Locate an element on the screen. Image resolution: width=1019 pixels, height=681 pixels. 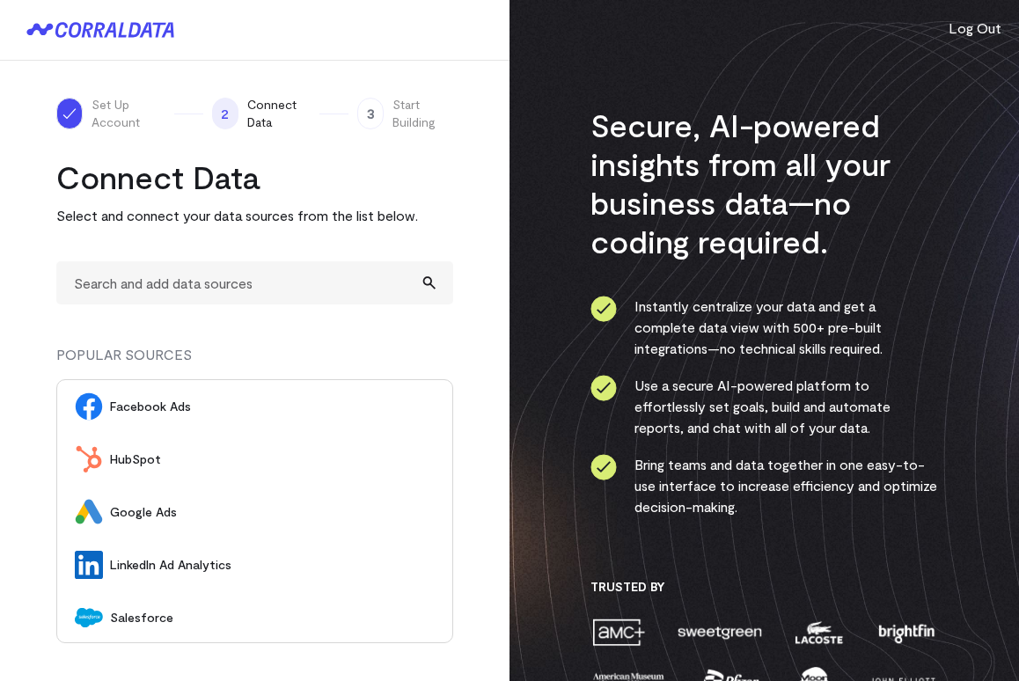
li: Instantly centralize your data and get a complete data view with 500+ pre-built integrations—no t... is located at coordinates (764, 327).